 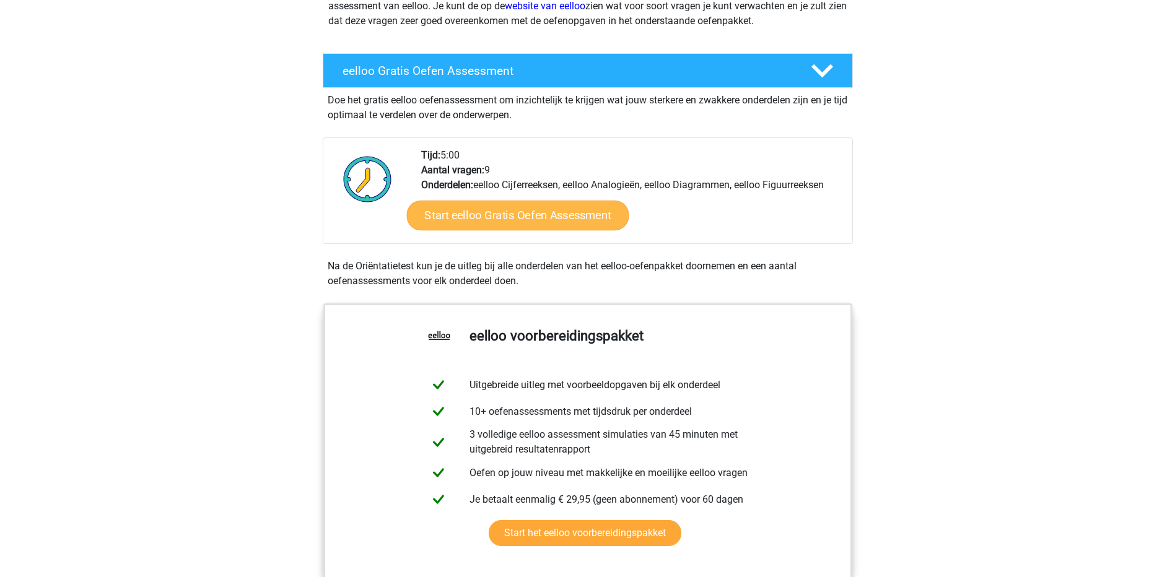 I want to click on a: Start het eelloo voorbereidingspakket, so click(x=585, y=533).